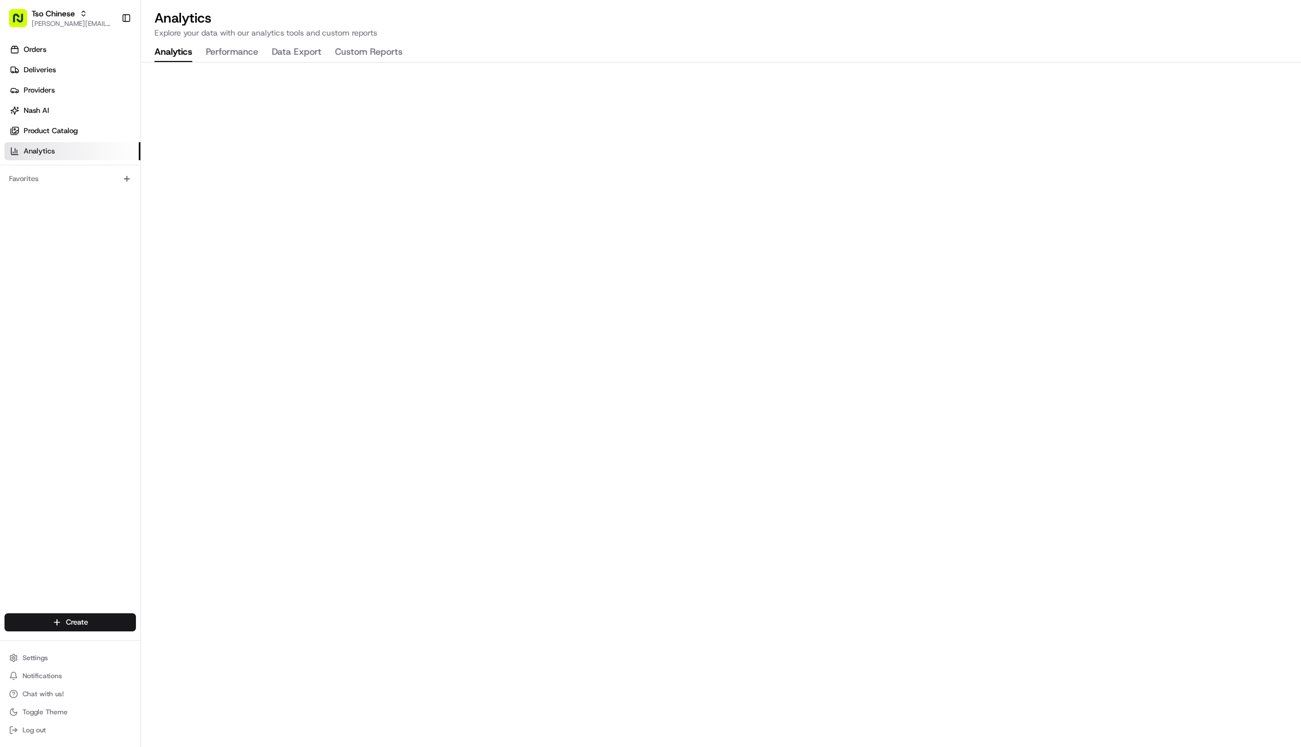 The image size is (1301, 747). What do you see at coordinates (20, 175) in the screenshot?
I see `img: Wisdom Oko` at bounding box center [20, 175].